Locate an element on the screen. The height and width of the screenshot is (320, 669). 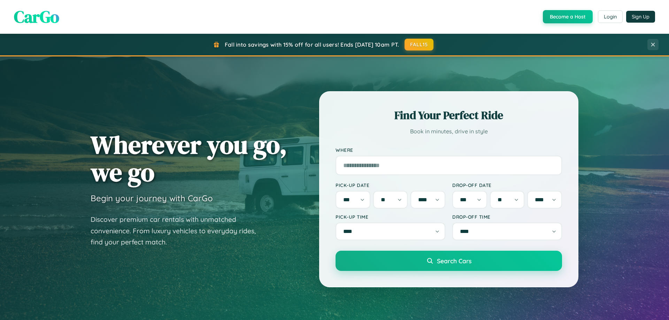
span: Search Cars is located at coordinates (454, 261).